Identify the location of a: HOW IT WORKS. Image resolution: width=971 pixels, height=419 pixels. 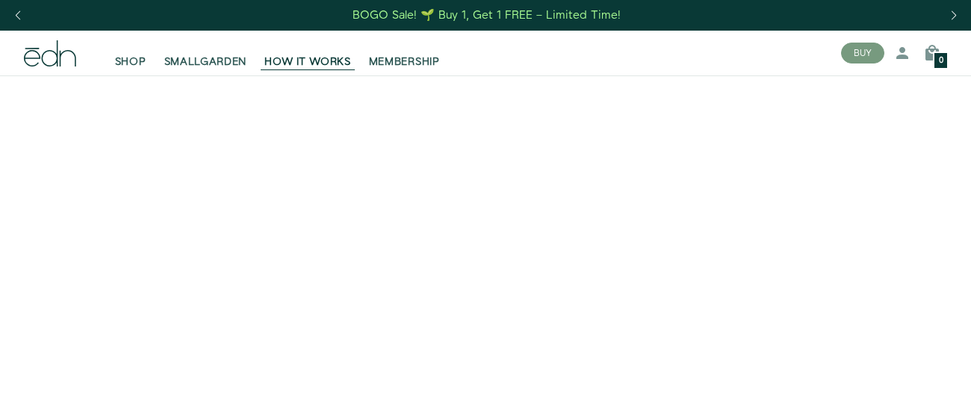
(307, 53).